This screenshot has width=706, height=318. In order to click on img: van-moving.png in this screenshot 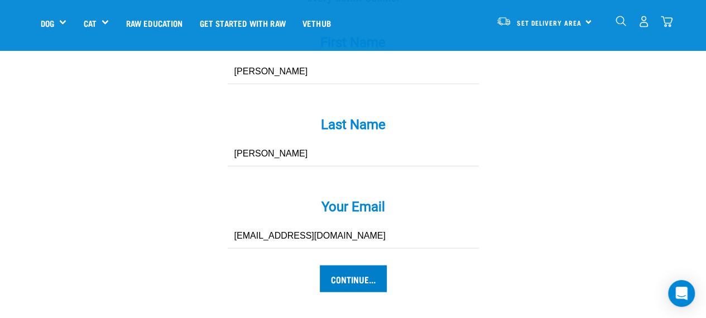, I will do `click(503, 21)`.